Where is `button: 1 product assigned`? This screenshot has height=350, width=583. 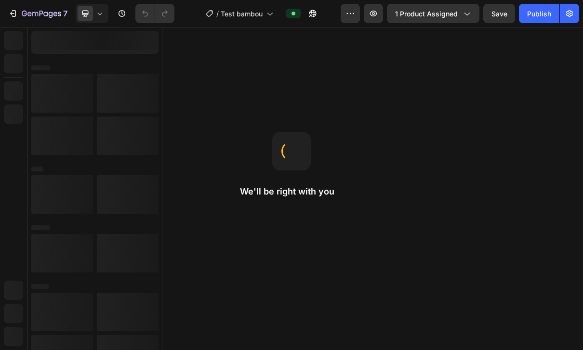
button: 1 product assigned is located at coordinates (433, 13).